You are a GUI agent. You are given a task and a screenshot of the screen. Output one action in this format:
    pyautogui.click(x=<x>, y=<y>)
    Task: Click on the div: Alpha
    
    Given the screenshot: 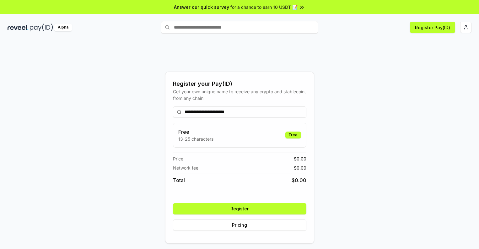 What is the action you would take?
    pyautogui.click(x=63, y=27)
    